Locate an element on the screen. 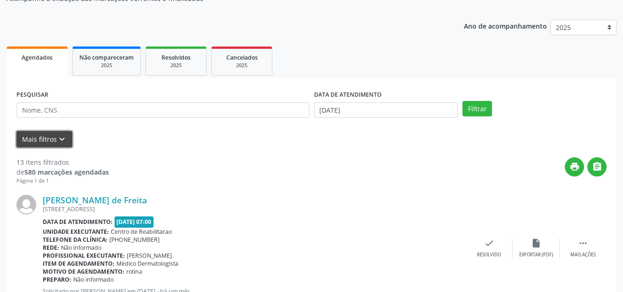 This screenshot has width=623, height=292. b: Preparo: is located at coordinates (57, 279).